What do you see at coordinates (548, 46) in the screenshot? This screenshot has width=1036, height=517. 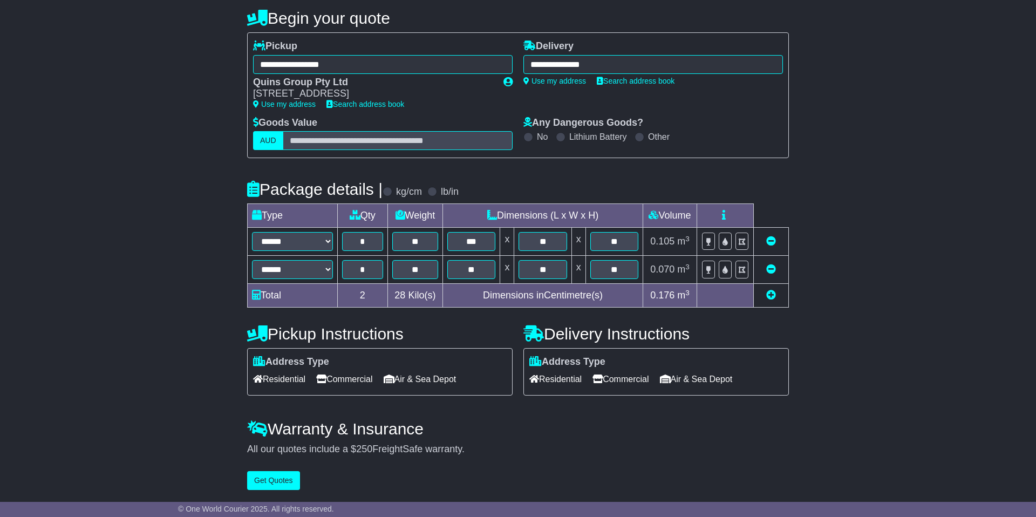 I see `label: Delivery` at bounding box center [548, 46].